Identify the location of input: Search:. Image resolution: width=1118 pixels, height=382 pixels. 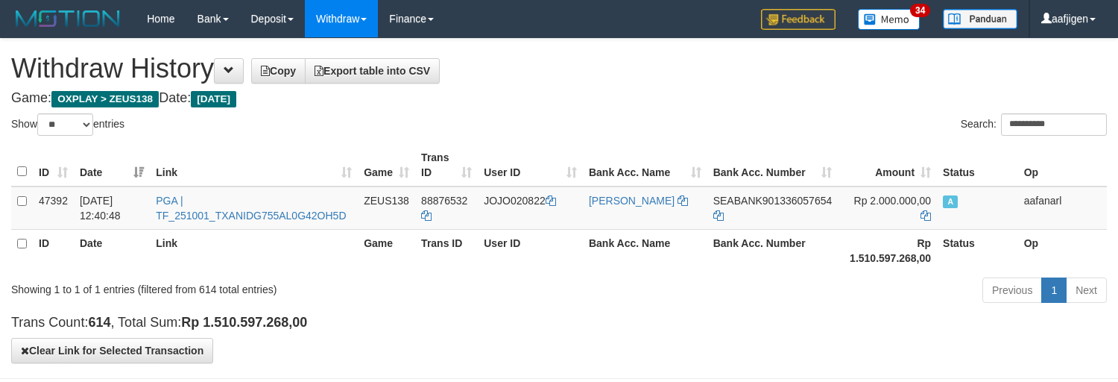
(1054, 124).